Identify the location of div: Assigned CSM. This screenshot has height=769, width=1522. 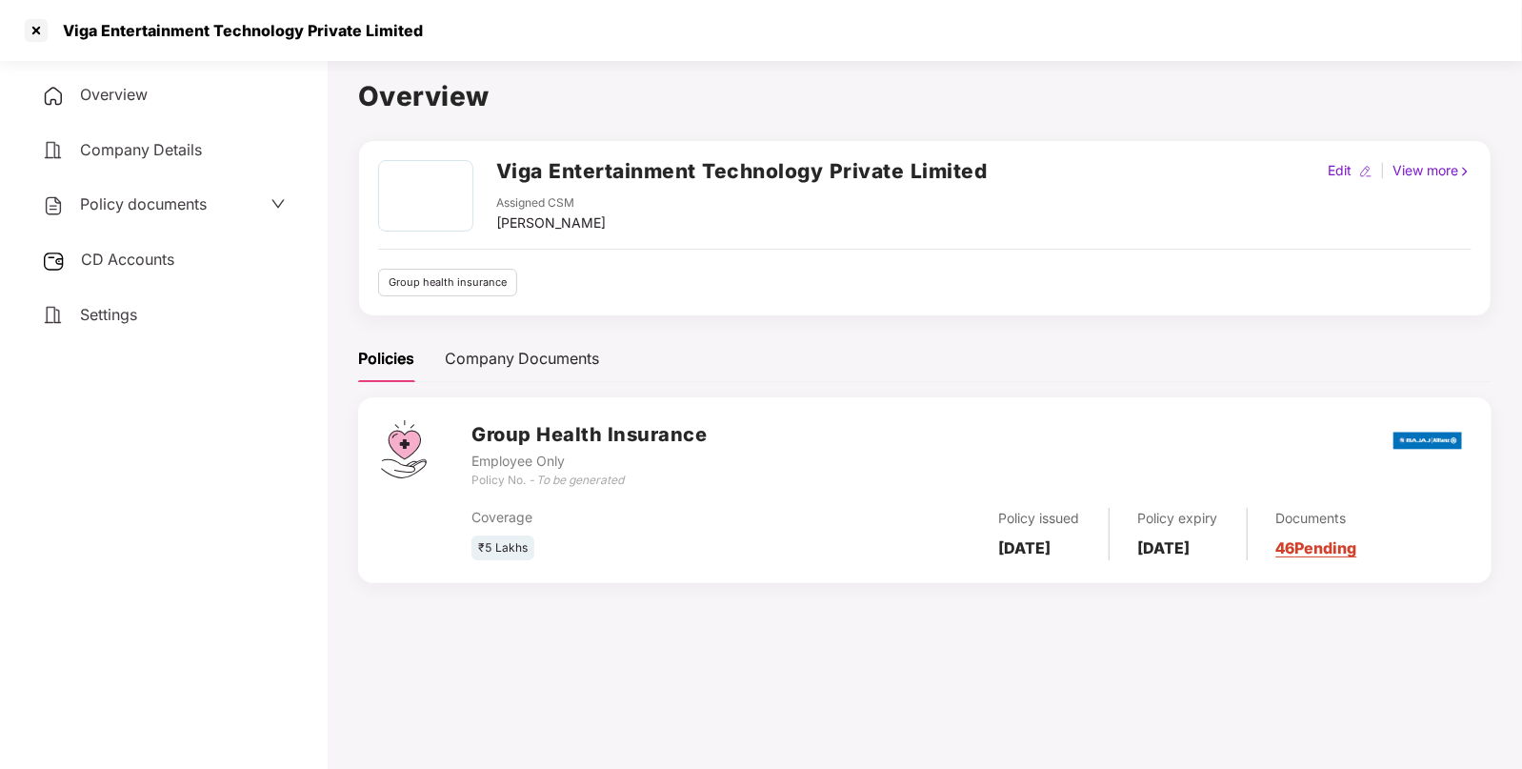
(551, 203).